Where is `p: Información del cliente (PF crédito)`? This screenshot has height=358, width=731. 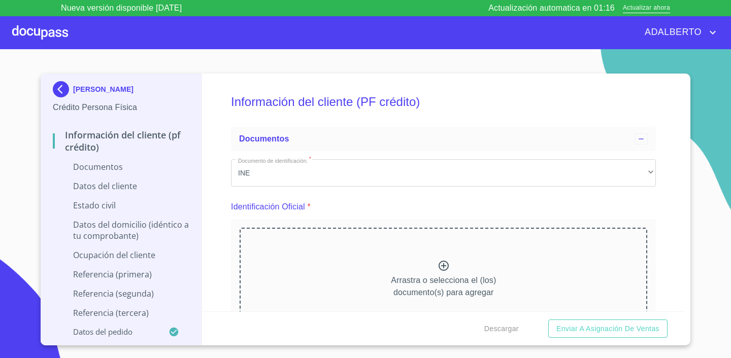 p: Información del cliente (PF crédito) is located at coordinates (121, 141).